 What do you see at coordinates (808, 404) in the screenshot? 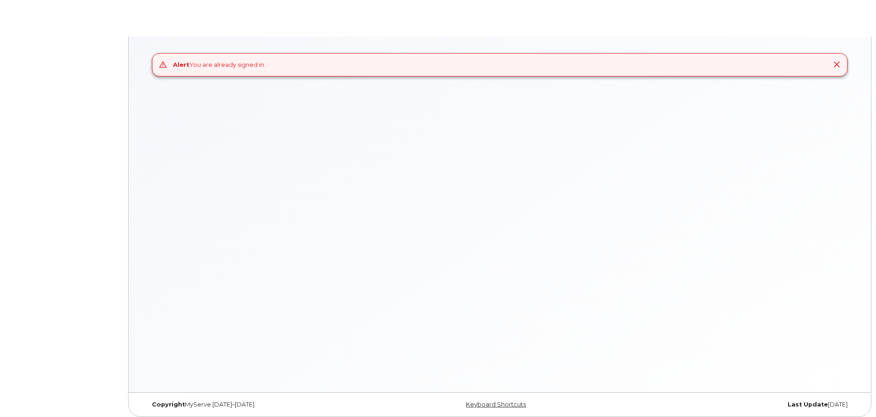
I see `strong: Last Update` at bounding box center [808, 404].